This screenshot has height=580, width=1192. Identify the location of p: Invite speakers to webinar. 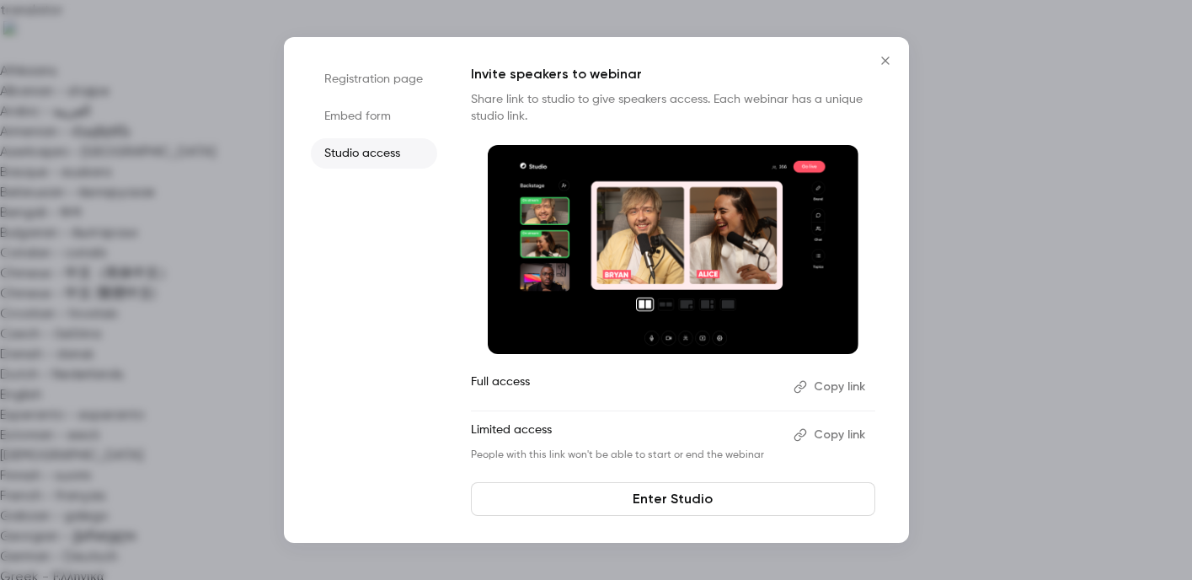
(673, 74).